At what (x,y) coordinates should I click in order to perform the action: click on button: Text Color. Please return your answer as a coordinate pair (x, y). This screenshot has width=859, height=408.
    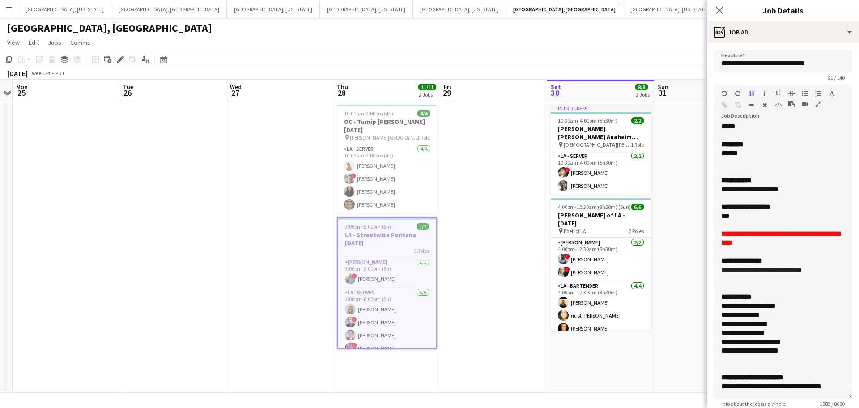
    Looking at the image, I should click on (832, 94).